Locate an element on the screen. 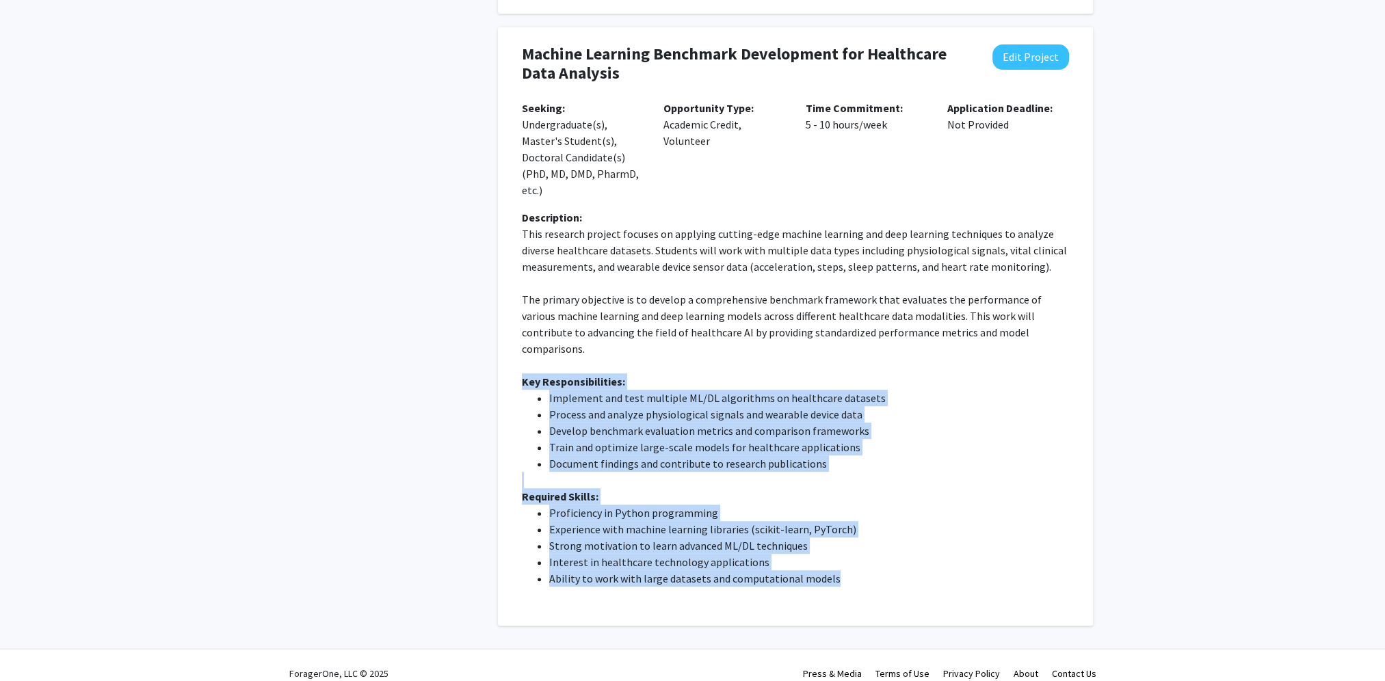 The image size is (1385, 681). li: Process and analyze physiological signals and wearable device data is located at coordinates (809, 415).